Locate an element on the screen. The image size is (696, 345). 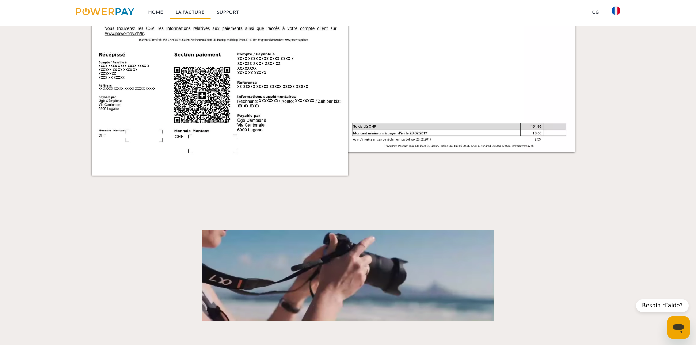
a: Fallback Image is located at coordinates (348, 275).